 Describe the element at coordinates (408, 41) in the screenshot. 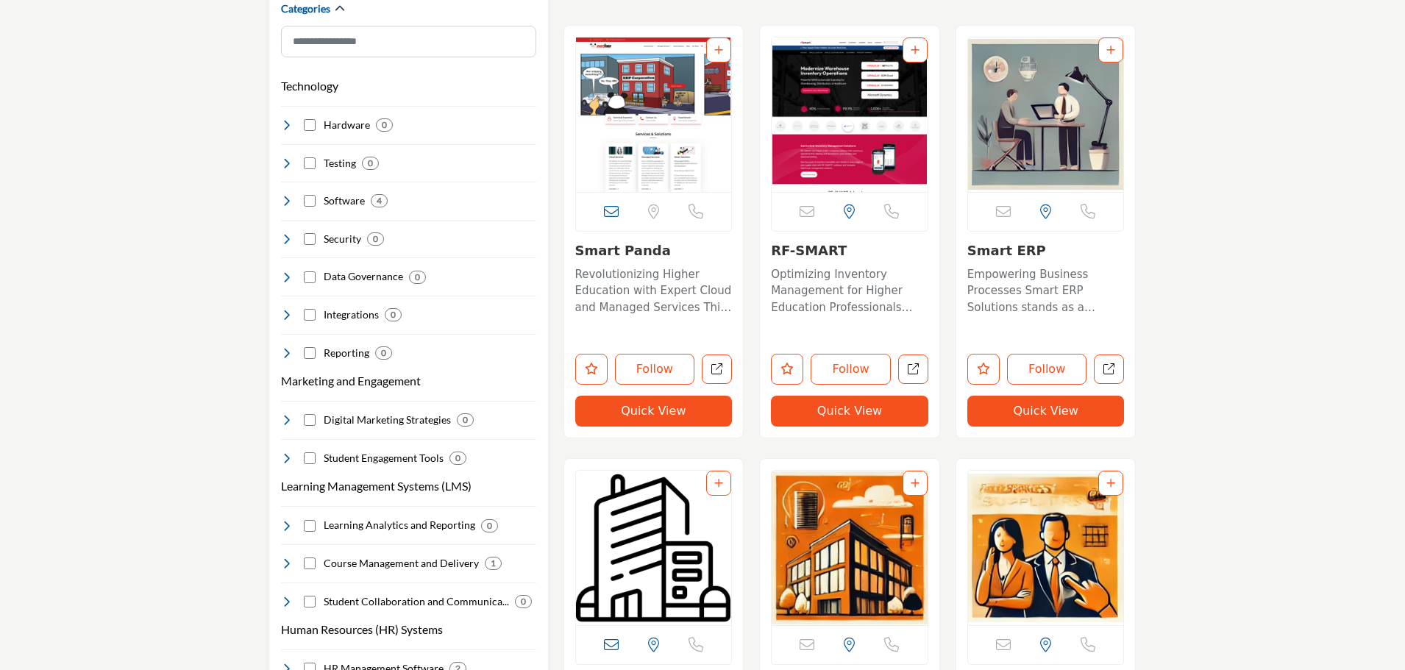

I see `input: Search Category` at that location.